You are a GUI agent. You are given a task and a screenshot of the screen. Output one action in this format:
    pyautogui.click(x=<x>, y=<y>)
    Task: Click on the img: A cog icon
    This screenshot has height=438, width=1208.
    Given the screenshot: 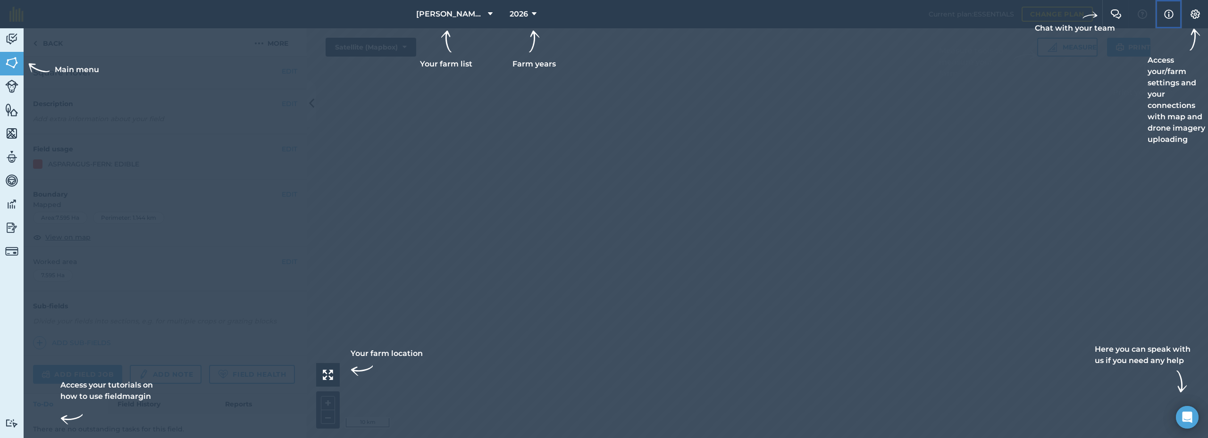 What is the action you would take?
    pyautogui.click(x=1195, y=14)
    